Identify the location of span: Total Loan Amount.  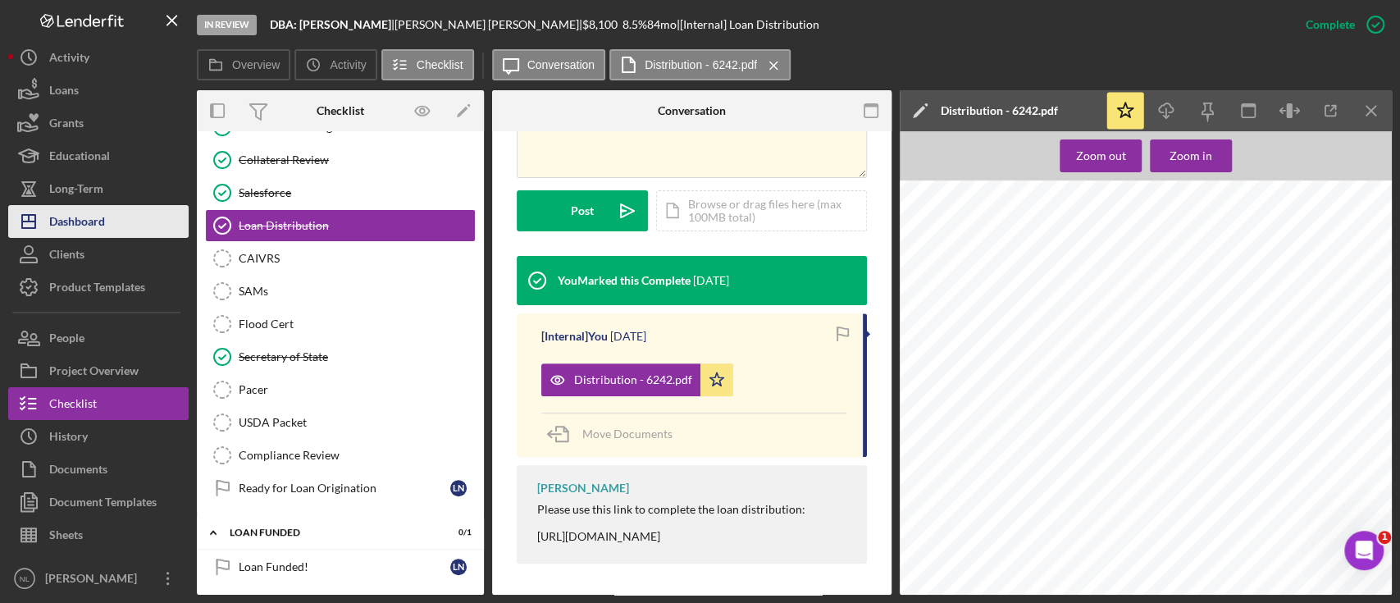
(982, 436).